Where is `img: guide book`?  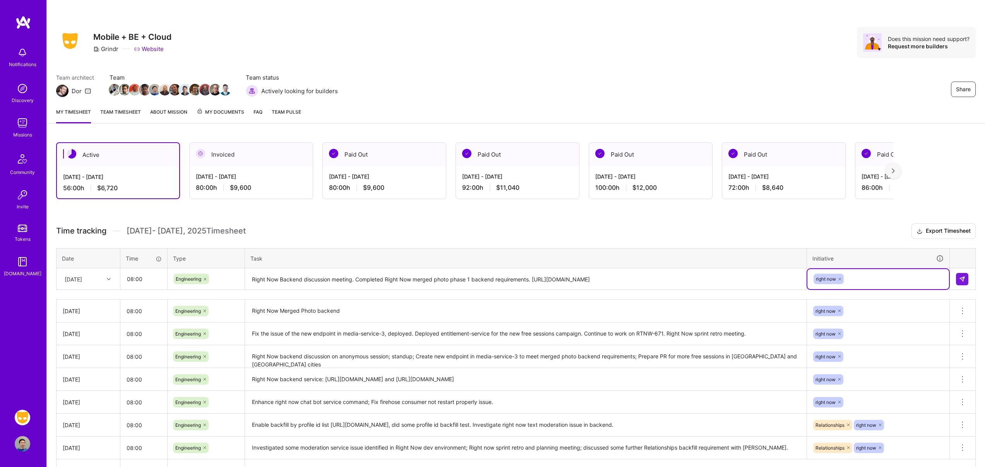 img: guide book is located at coordinates (22, 262).